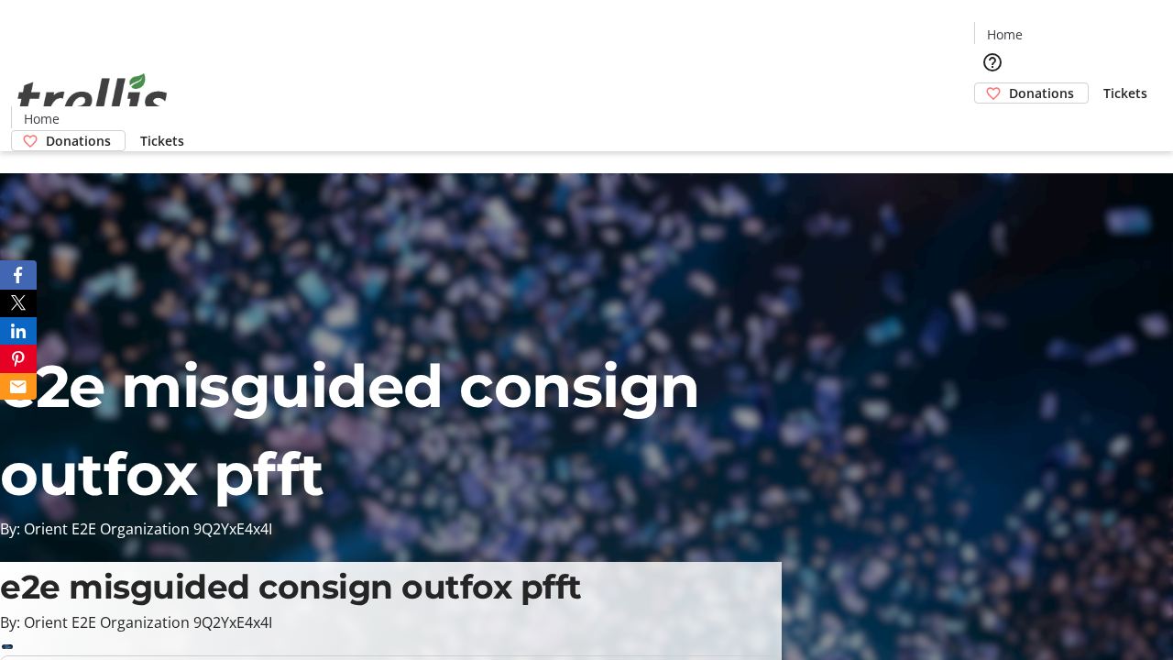  What do you see at coordinates (993, 62) in the screenshot?
I see `button: Help` at bounding box center [993, 62].